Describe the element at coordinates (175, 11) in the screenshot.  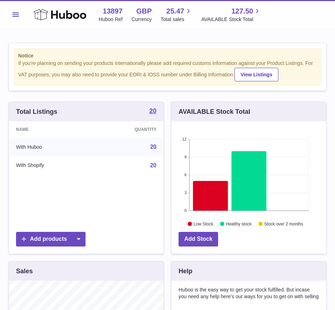
I see `span: 25.47` at that location.